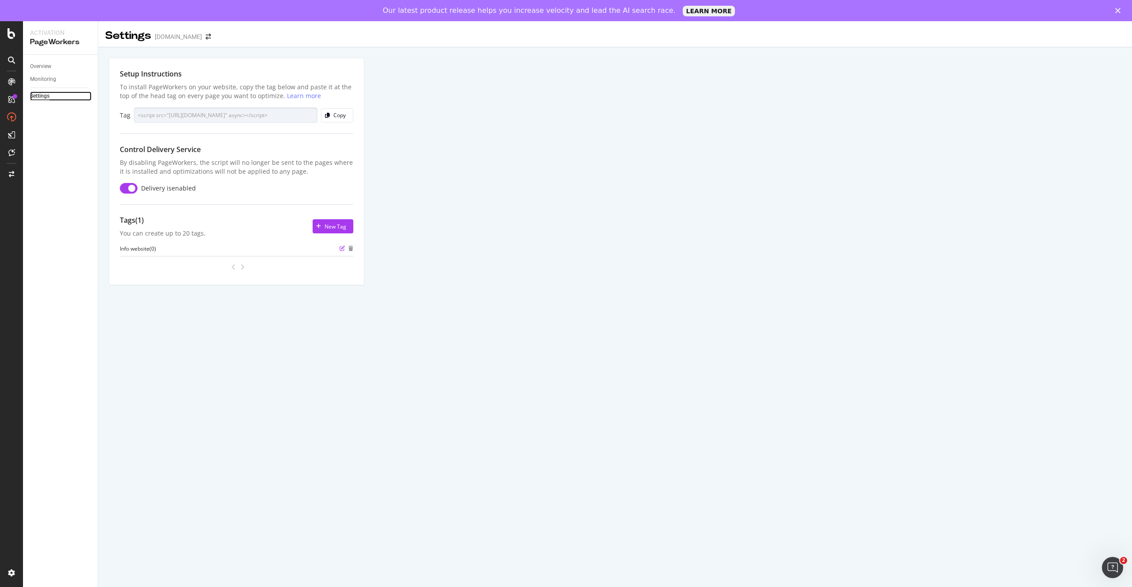 The width and height of the screenshot is (1132, 587). I want to click on div: Monitoring, so click(43, 79).